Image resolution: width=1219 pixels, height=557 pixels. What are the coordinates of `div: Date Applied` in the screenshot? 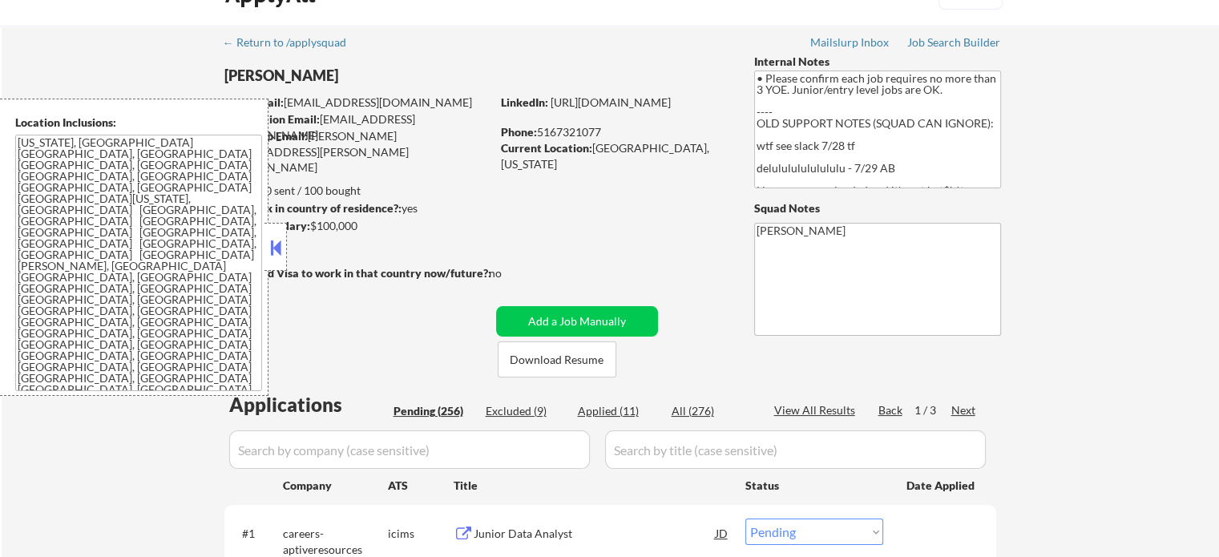 It's located at (941, 486).